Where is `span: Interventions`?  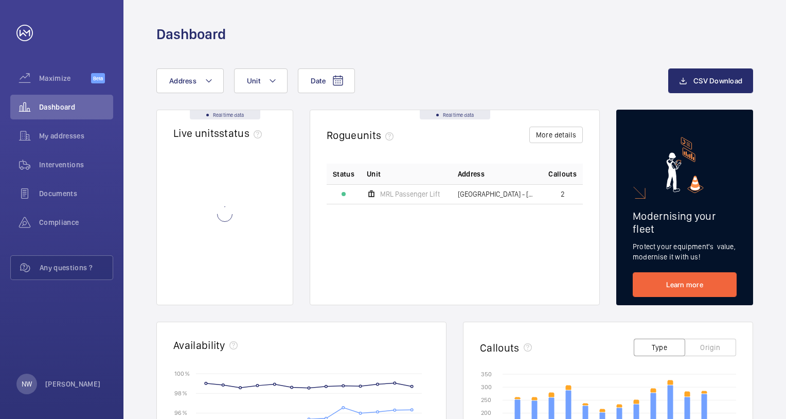
span: Interventions is located at coordinates (76, 165).